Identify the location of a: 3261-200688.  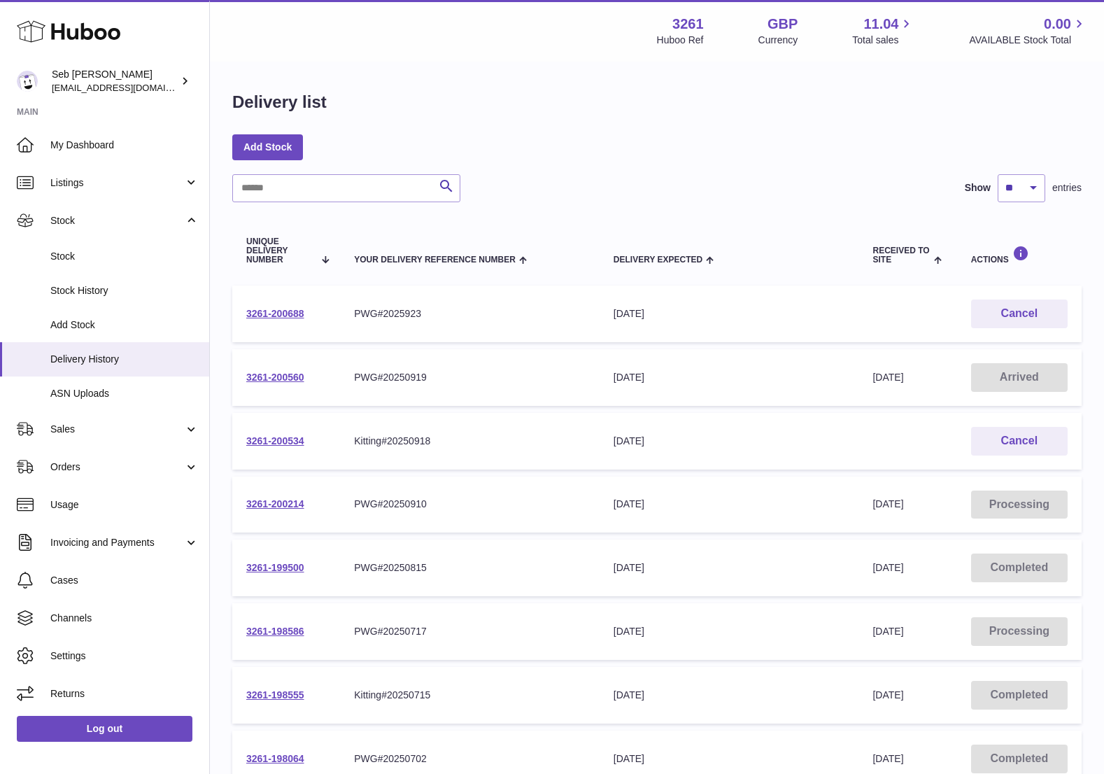
(275, 314).